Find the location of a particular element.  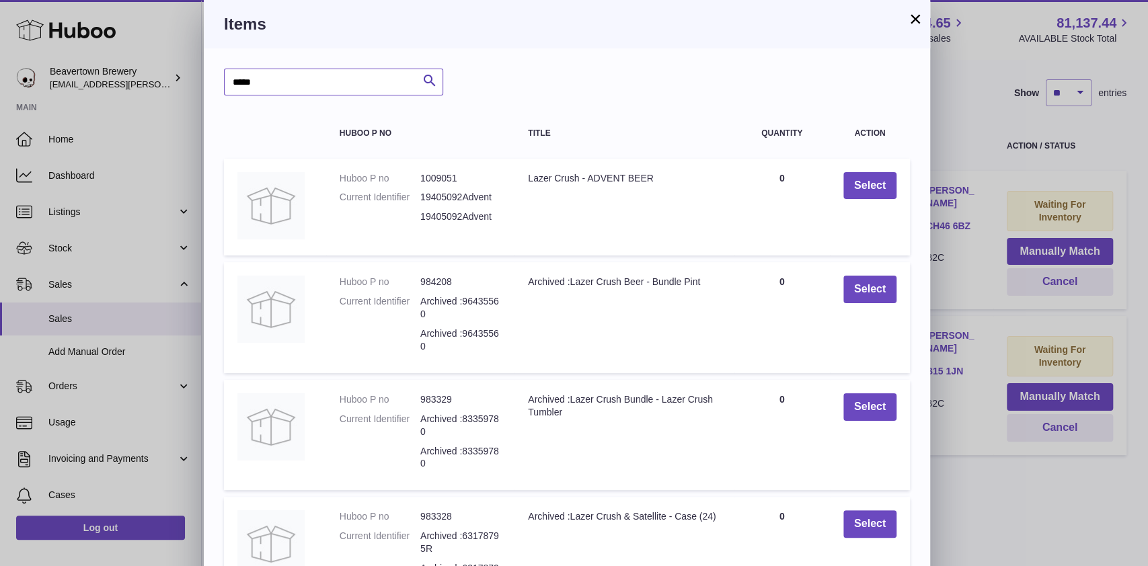

img: Archived :Lazer Crush Bundle - Lazer Crush Tumbler is located at coordinates (271, 427).